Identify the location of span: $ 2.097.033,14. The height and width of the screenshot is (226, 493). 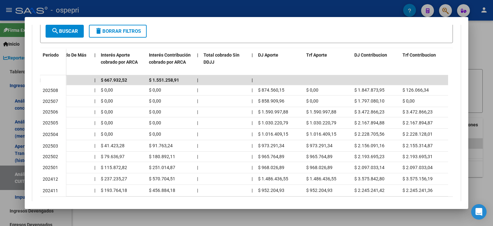
(370, 167).